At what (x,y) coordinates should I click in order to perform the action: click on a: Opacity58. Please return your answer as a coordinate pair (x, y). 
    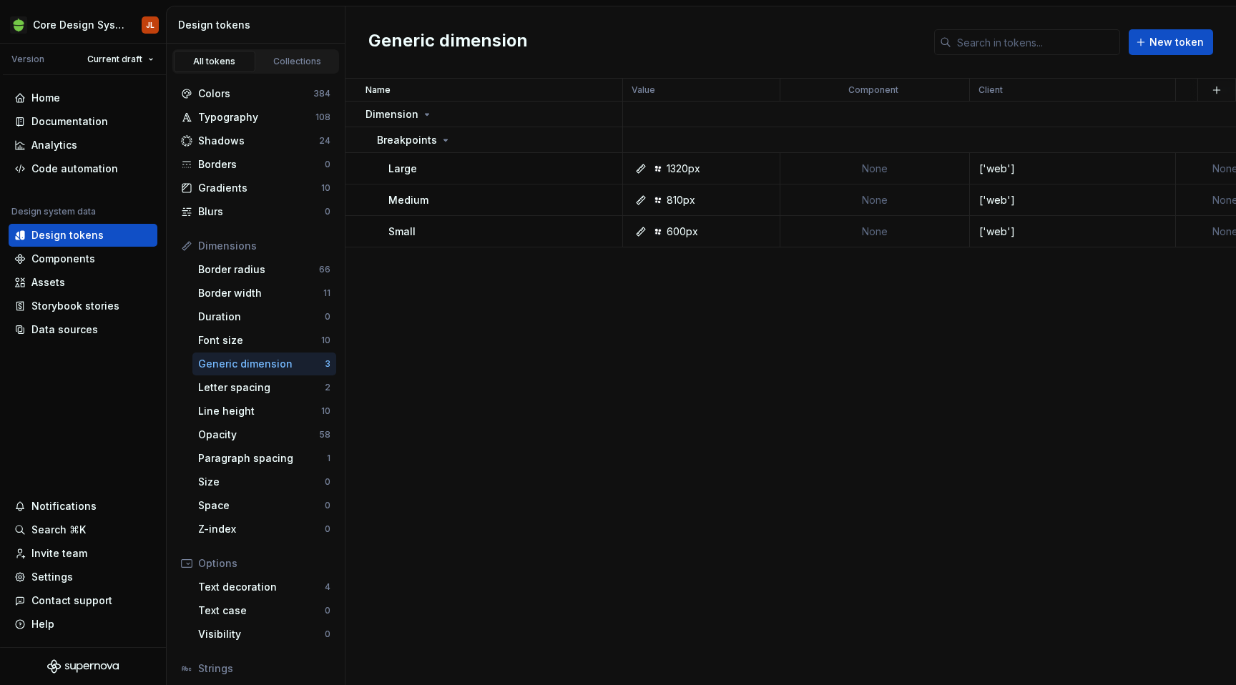
    Looking at the image, I should click on (264, 435).